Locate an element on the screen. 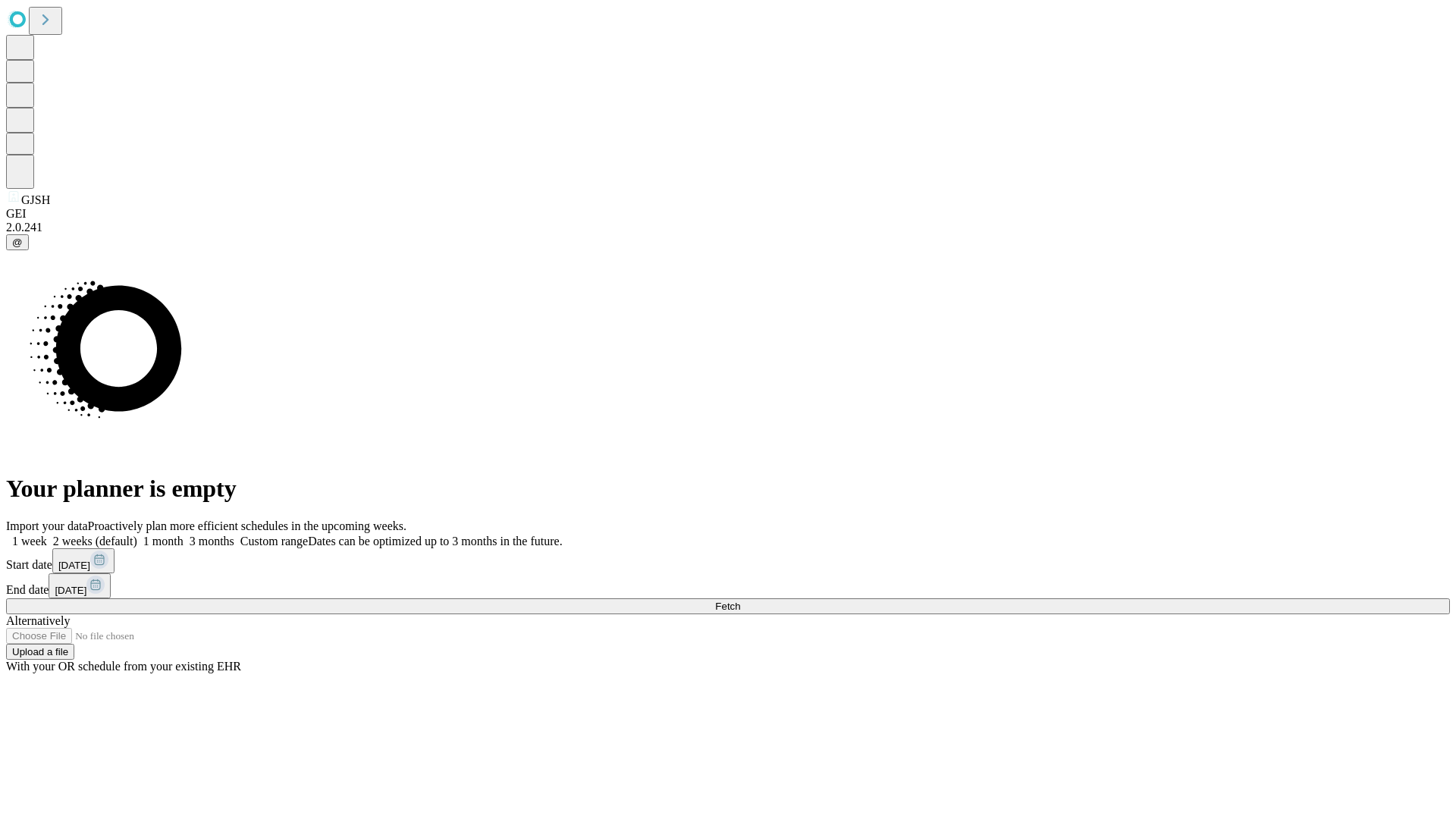 This screenshot has width=1456, height=819. div: 2.0.241 is located at coordinates (728, 227).